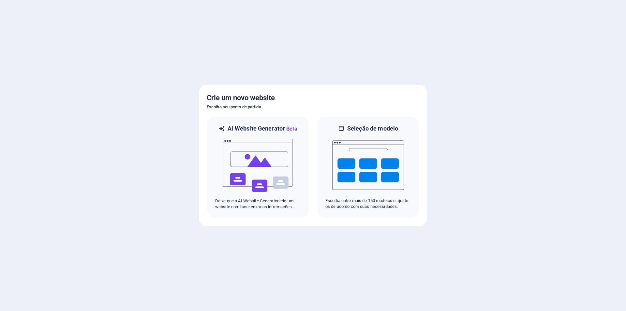  Describe the element at coordinates (313, 98) in the screenshot. I see `h5: Crie um novo website` at that location.